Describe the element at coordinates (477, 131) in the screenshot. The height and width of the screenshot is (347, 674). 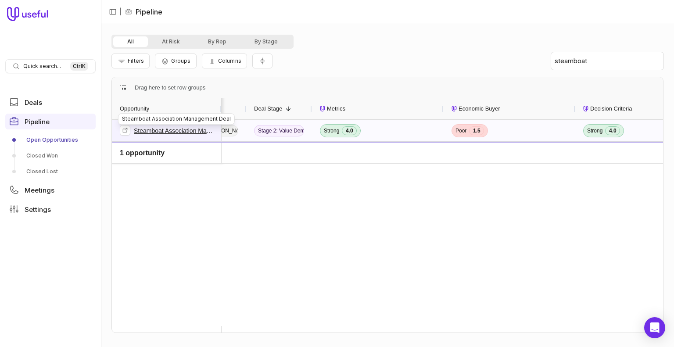
I see `span: 1.5` at that location.